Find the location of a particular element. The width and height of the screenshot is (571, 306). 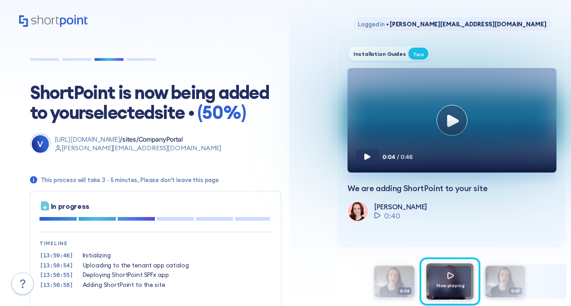

p: TIMELINE is located at coordinates (155, 243).